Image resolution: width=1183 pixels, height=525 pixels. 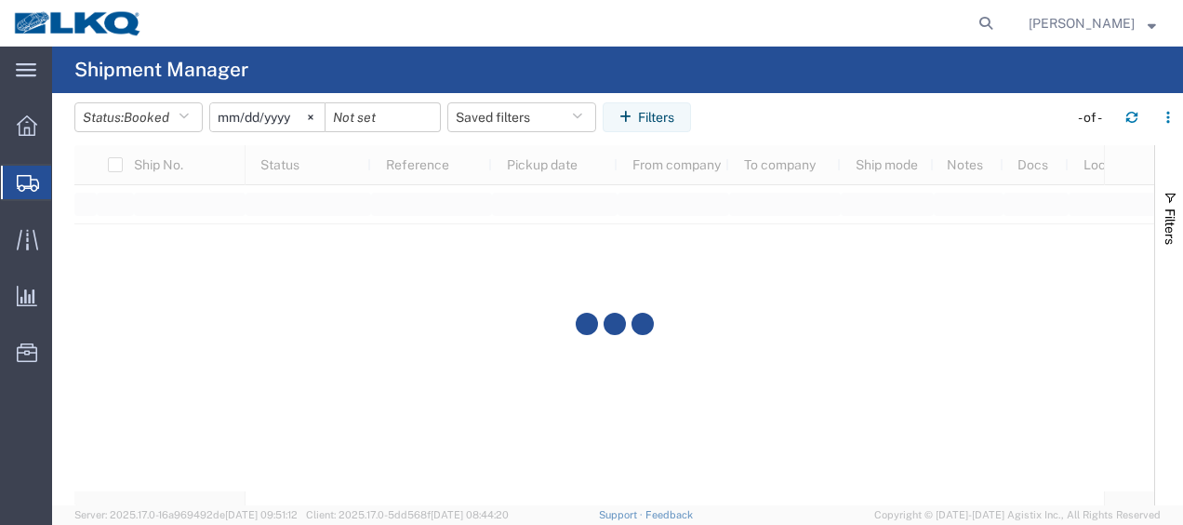 What do you see at coordinates (146, 117) in the screenshot?
I see `span: Booked` at bounding box center [146, 117].